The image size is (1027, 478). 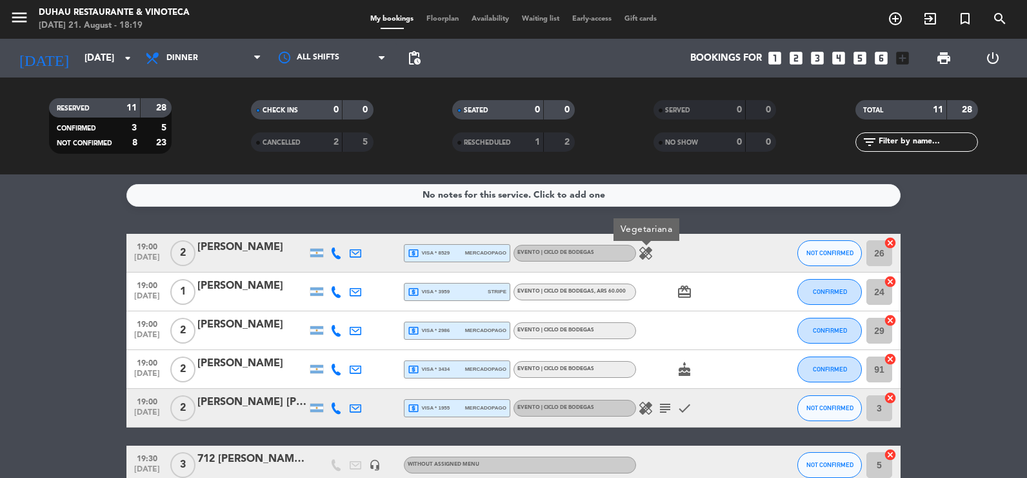 I want to click on i: turned_in_not, so click(x=966, y=19).